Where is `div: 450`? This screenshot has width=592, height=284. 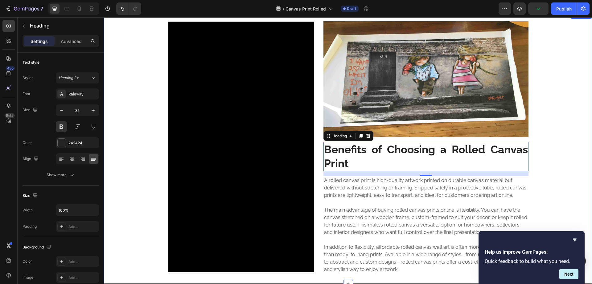 div: 450 is located at coordinates (10, 68).